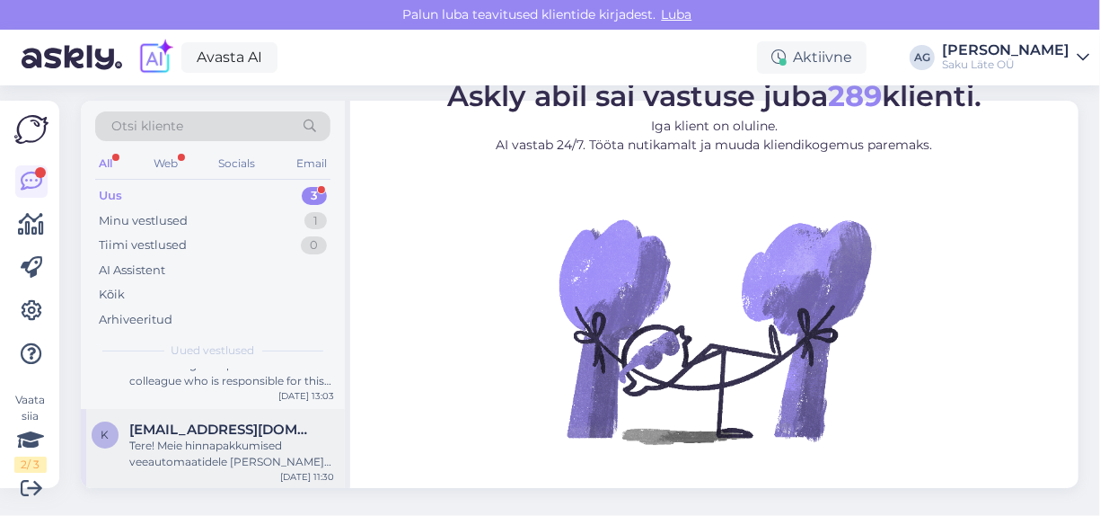 Image resolution: width=1100 pixels, height=516 pixels. I want to click on img: Askly Logo, so click(31, 129).